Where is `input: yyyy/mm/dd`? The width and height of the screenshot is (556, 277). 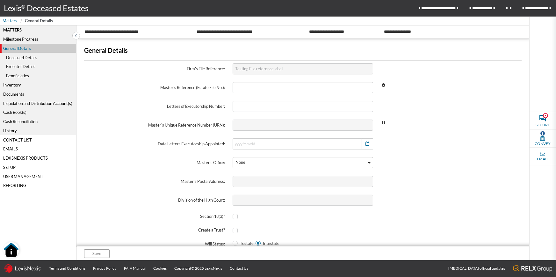 input: yyyy/mm/dd is located at coordinates (297, 144).